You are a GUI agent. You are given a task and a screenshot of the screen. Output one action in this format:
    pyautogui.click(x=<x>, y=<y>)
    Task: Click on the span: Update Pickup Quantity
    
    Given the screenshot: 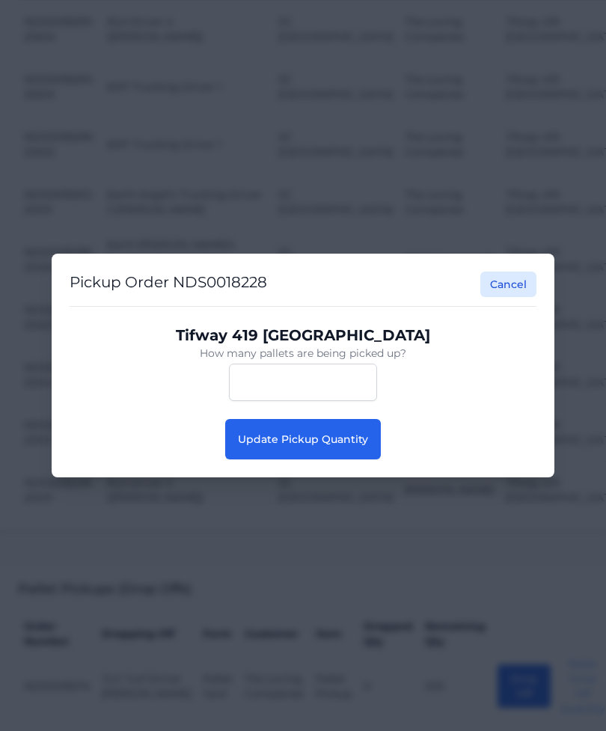 What is the action you would take?
    pyautogui.click(x=303, y=439)
    